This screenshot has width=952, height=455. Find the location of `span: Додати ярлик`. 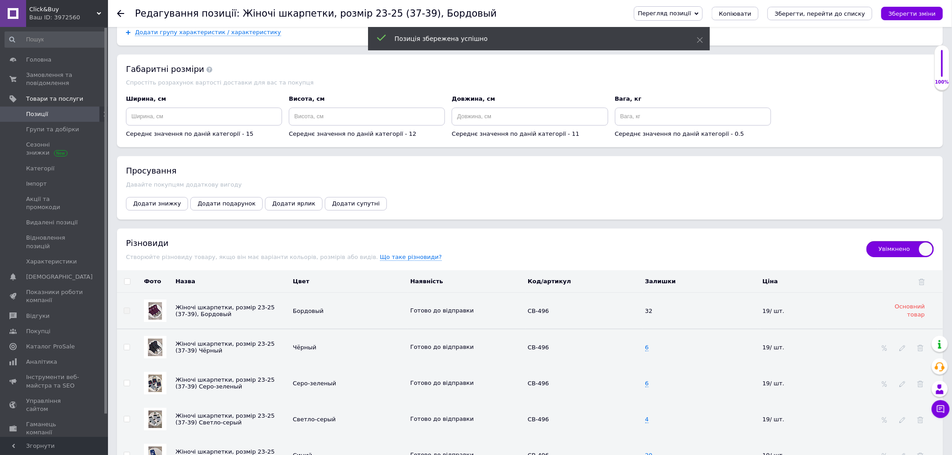

span: Додати ярлик is located at coordinates (294, 203).